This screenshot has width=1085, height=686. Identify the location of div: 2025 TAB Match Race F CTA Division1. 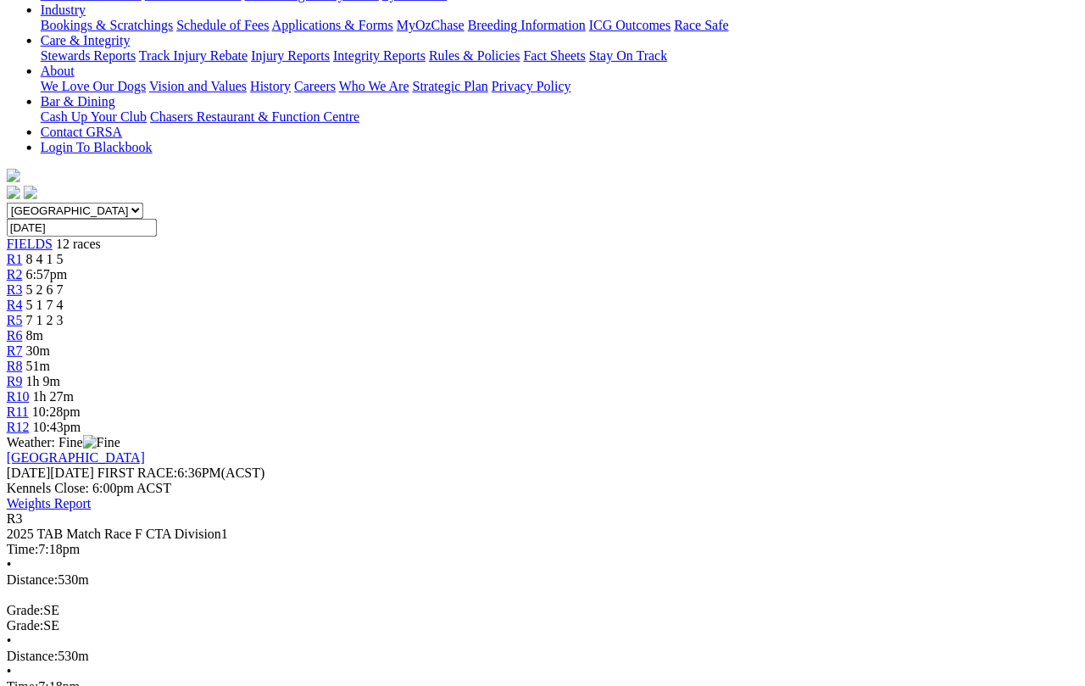
(543, 534).